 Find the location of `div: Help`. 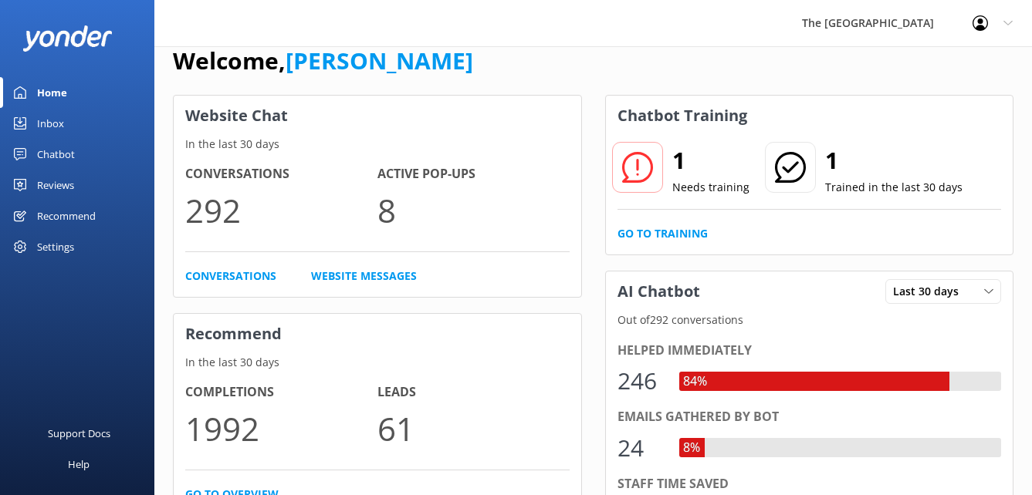

div: Help is located at coordinates (79, 464).